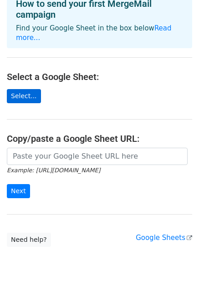  What do you see at coordinates (94, 33) in the screenshot?
I see `a: Read more...` at bounding box center [94, 33].